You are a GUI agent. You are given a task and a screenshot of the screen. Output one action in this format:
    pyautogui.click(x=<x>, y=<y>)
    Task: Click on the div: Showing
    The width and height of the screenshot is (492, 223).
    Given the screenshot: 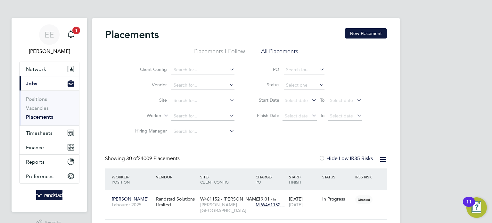 What is the action you would take?
    pyautogui.click(x=143, y=158)
    